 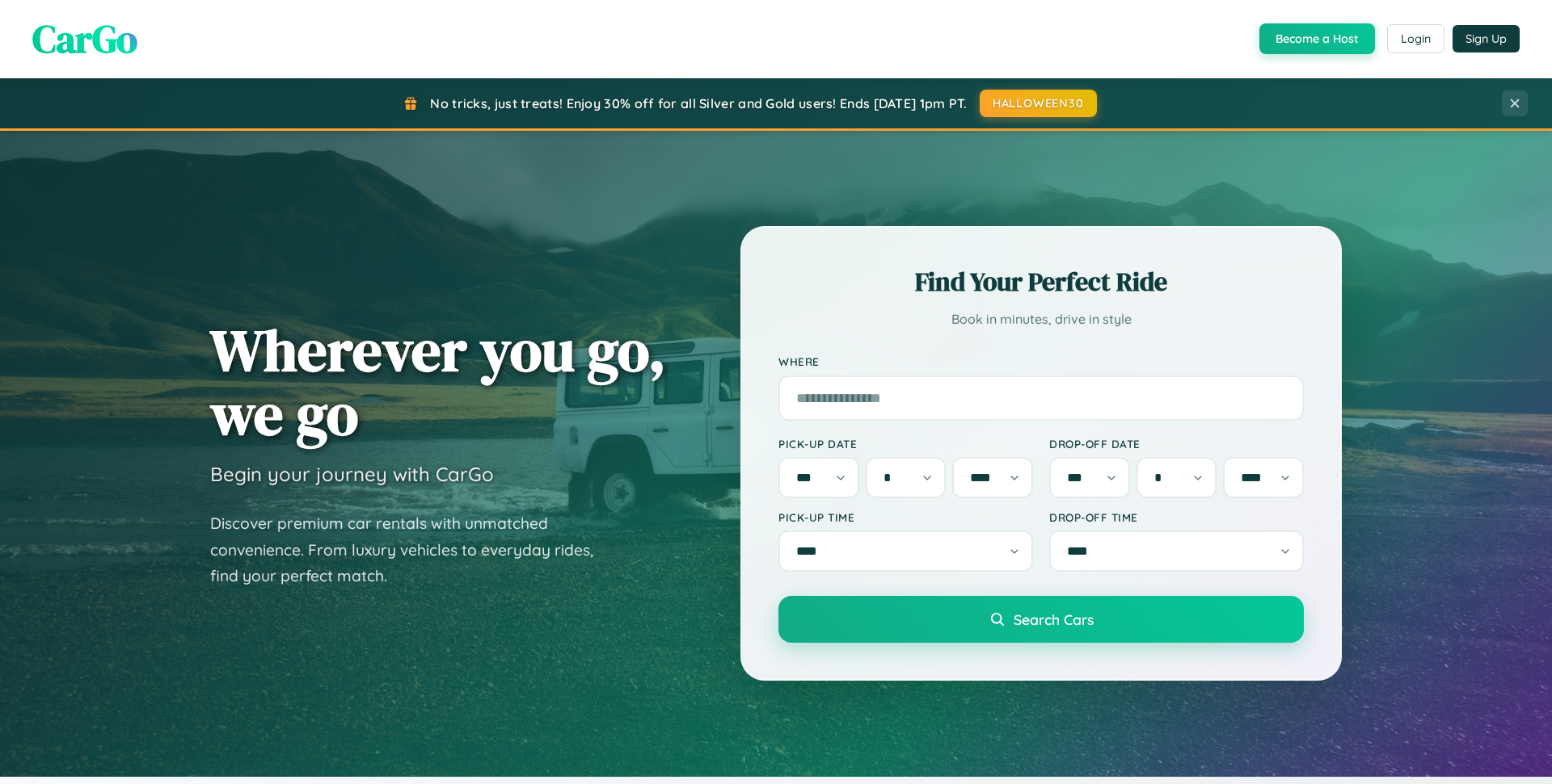 What do you see at coordinates (352, 474) in the screenshot?
I see `h3: Begin your journey with CarGo` at bounding box center [352, 474].